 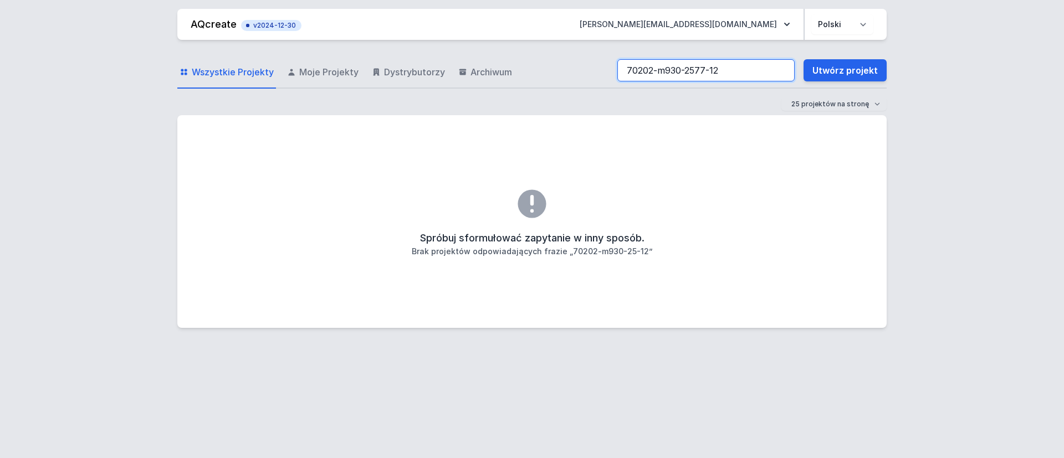 What do you see at coordinates (485, 73) in the screenshot?
I see `a: Archiwum` at bounding box center [485, 73].